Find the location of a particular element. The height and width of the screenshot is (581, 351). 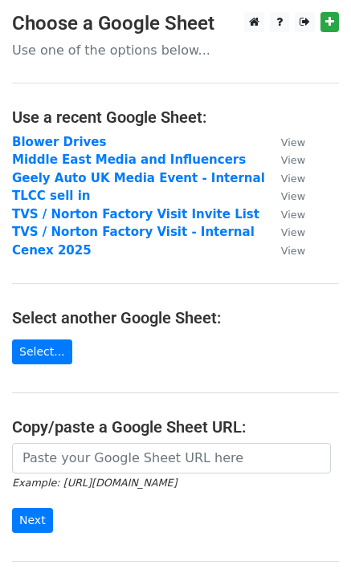

input: Next is located at coordinates (32, 520).